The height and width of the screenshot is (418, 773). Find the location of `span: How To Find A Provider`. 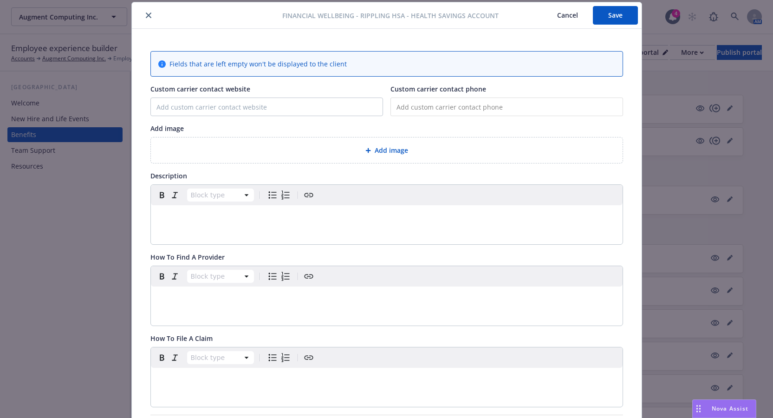

span: How To Find A Provider is located at coordinates (188, 257).